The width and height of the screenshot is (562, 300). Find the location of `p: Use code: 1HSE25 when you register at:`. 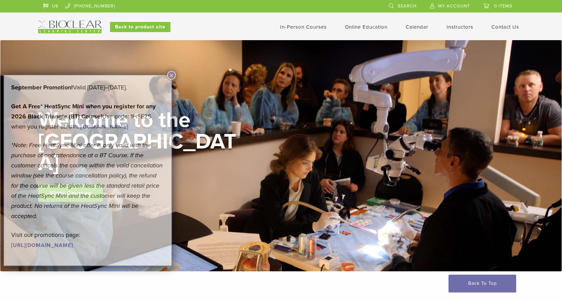

p: Use code: 1HSE25 when you register at: is located at coordinates (88, 116).